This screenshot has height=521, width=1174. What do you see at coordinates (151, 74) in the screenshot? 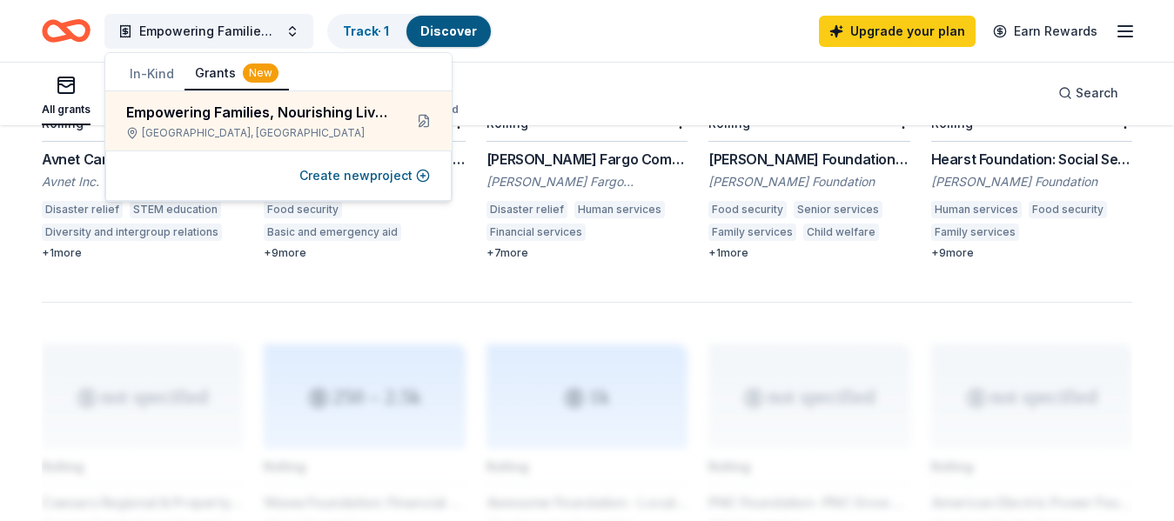
I see `button: In-Kind` at bounding box center [151, 74].